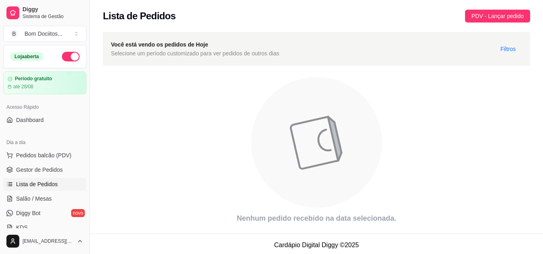 Image resolution: width=543 pixels, height=254 pixels. What do you see at coordinates (45, 107) in the screenshot?
I see `div: Acesso Rápido` at bounding box center [45, 107].